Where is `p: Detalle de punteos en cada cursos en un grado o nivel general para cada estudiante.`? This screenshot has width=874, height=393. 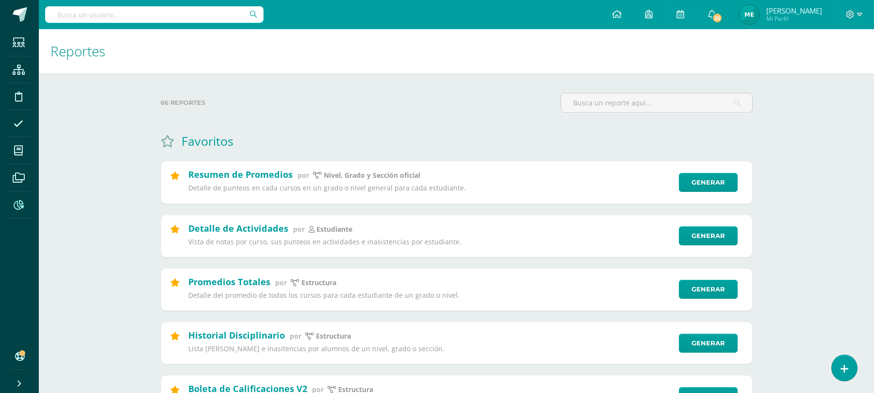 p: Detalle de punteos en cada cursos en un grado o nivel general para cada estudiante. is located at coordinates (430, 188).